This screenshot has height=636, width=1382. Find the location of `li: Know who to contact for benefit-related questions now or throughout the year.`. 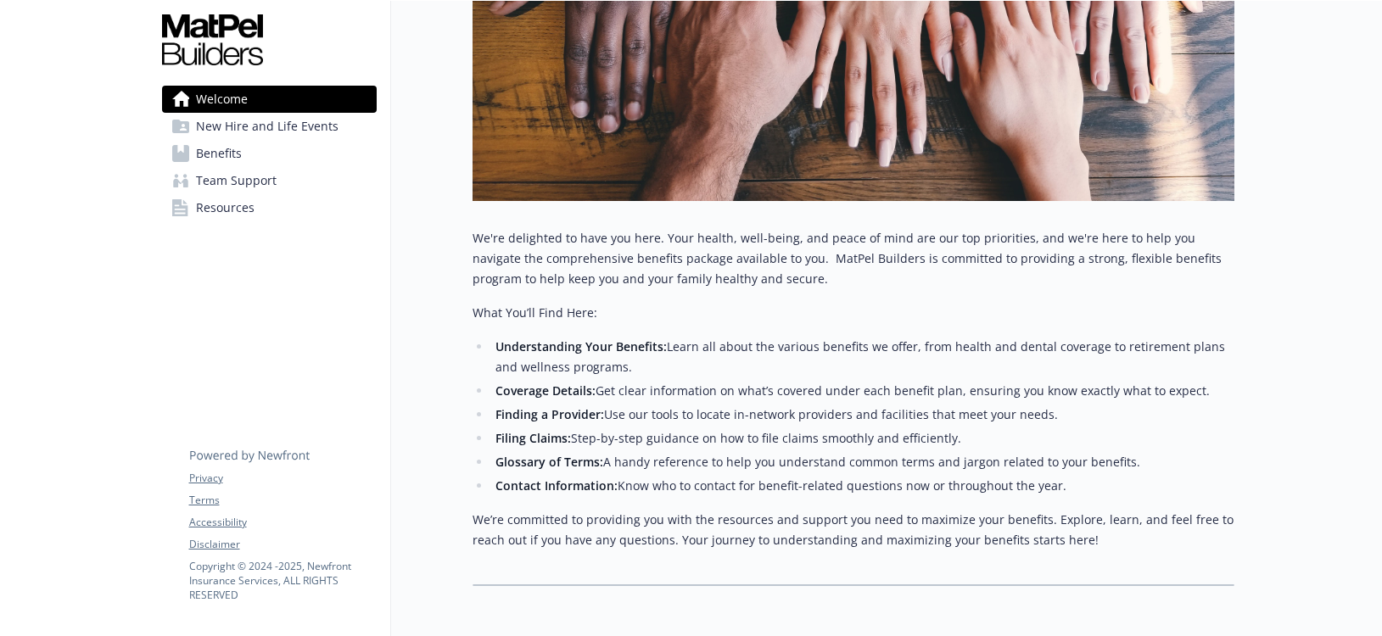

li: Know who to contact for benefit-related questions now or throughout the year. is located at coordinates (863, 486).